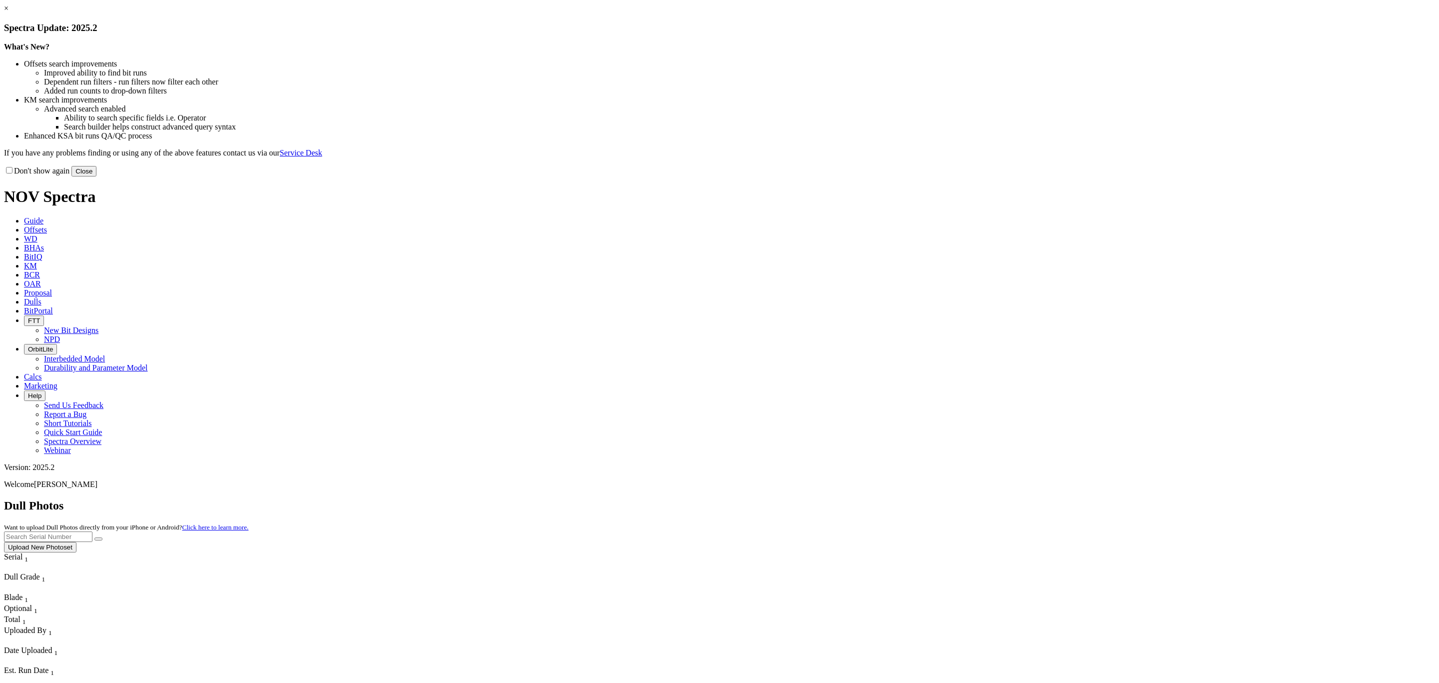  I want to click on li: Advanced search enabled, so click(739, 109).